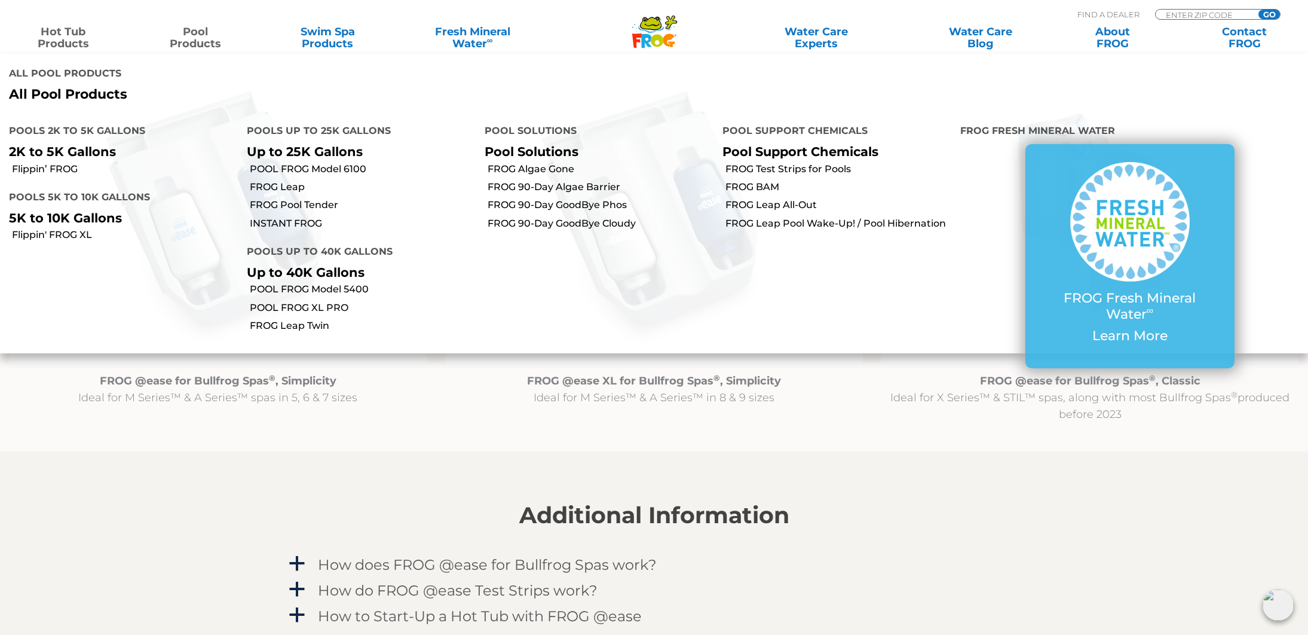  I want to click on a: Flippin’ FROG, so click(125, 169).